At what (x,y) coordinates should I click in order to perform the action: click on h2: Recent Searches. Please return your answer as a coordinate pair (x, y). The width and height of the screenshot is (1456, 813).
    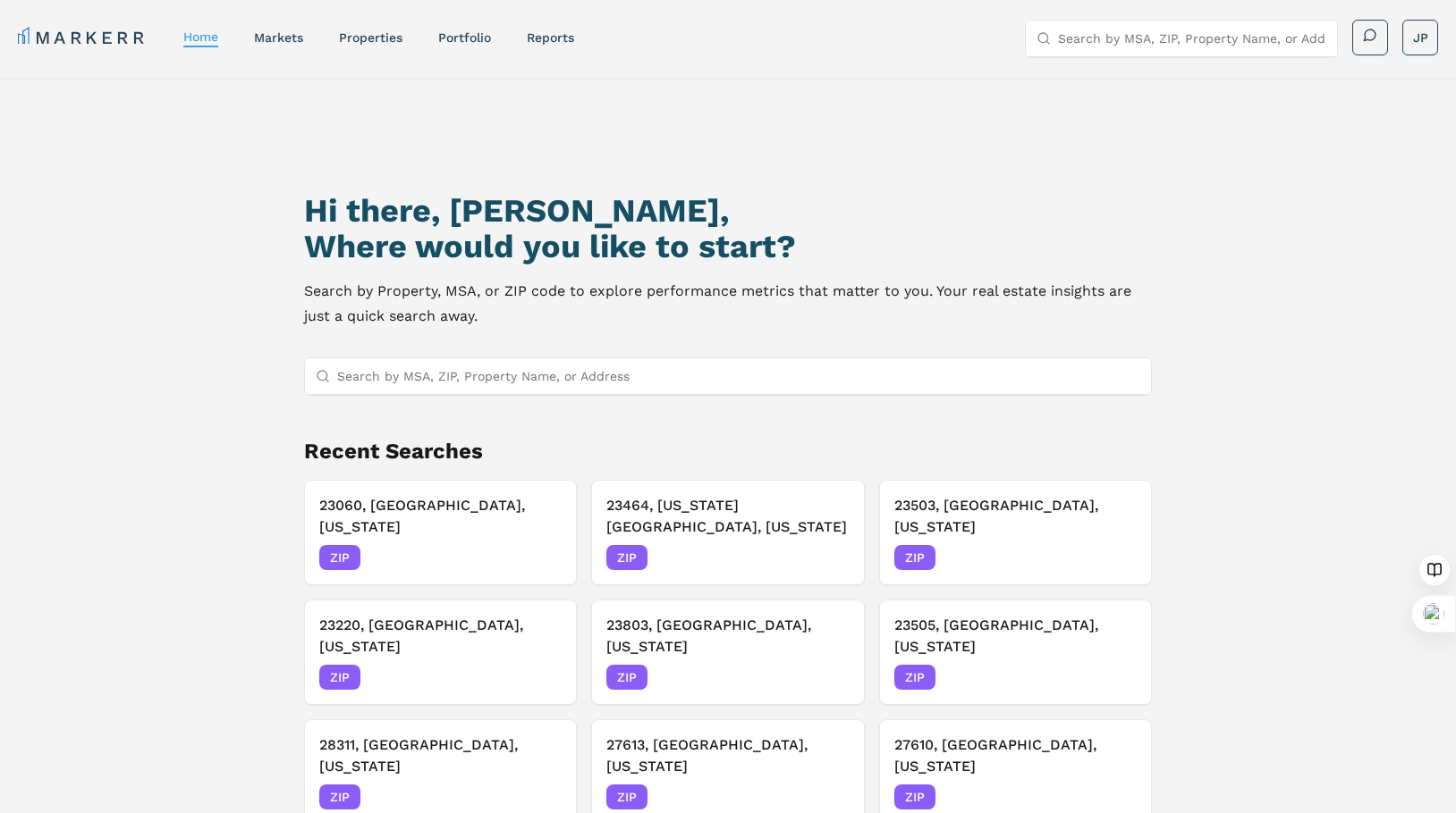
    Looking at the image, I should click on (728, 452).